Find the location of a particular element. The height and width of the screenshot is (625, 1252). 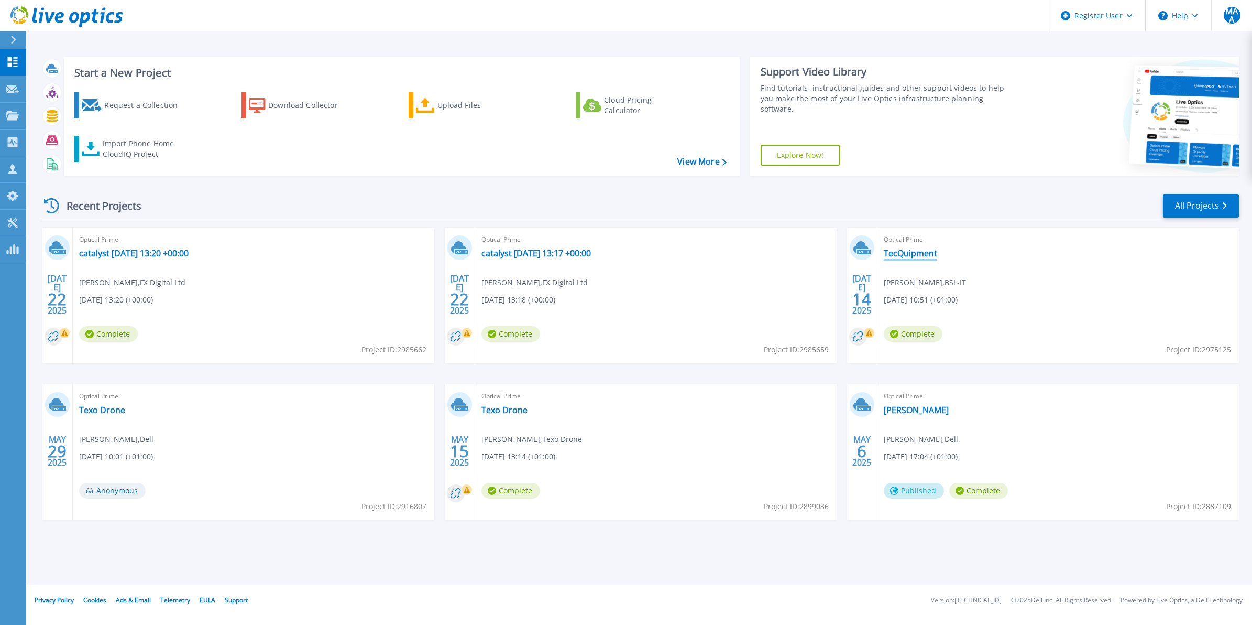

div: Cloud Pricing Calculator is located at coordinates (646, 105).